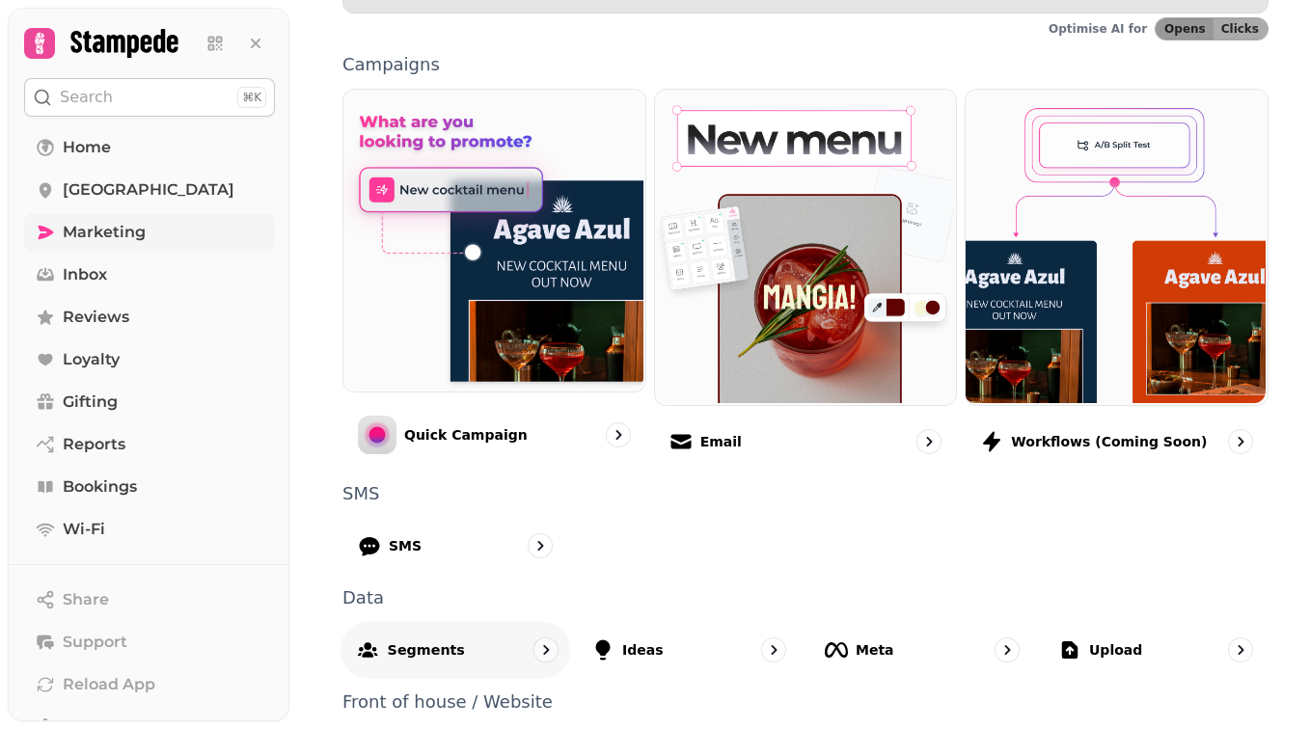 The width and height of the screenshot is (1310, 729). I want to click on p: Campaigns, so click(806, 65).